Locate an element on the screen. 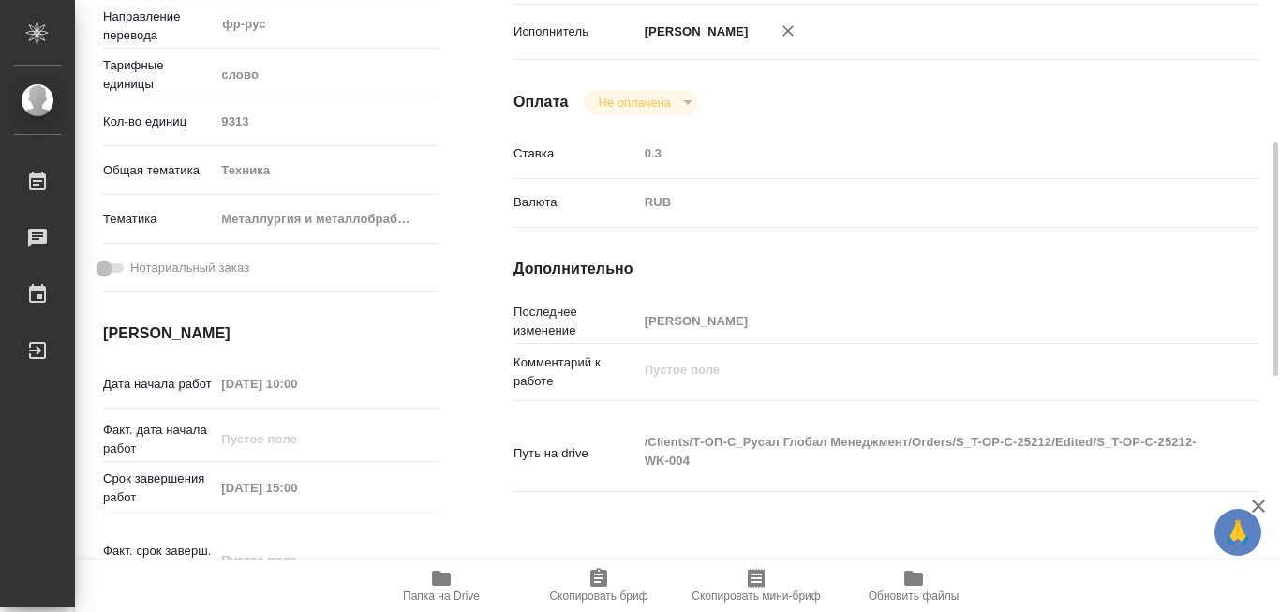 Image resolution: width=1280 pixels, height=612 pixels. button: Обновить файлы is located at coordinates (914, 586).